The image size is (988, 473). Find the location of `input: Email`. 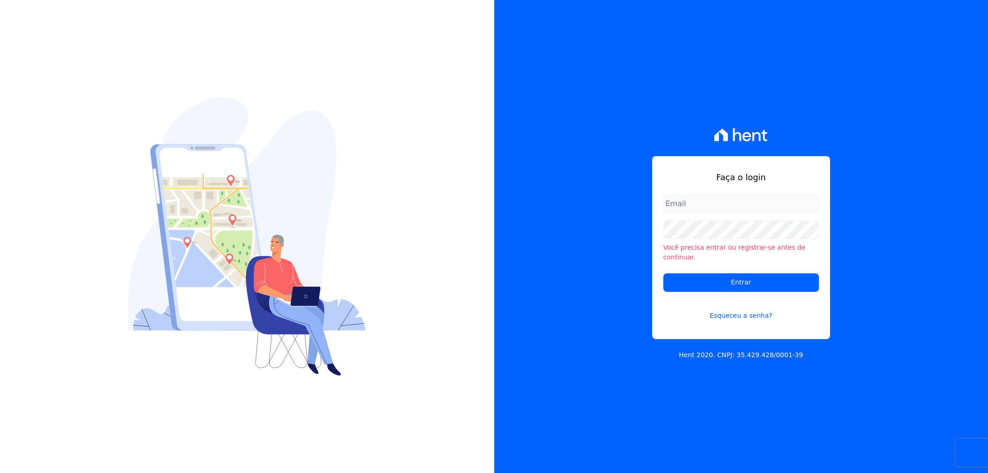

input: Email is located at coordinates (741, 204).